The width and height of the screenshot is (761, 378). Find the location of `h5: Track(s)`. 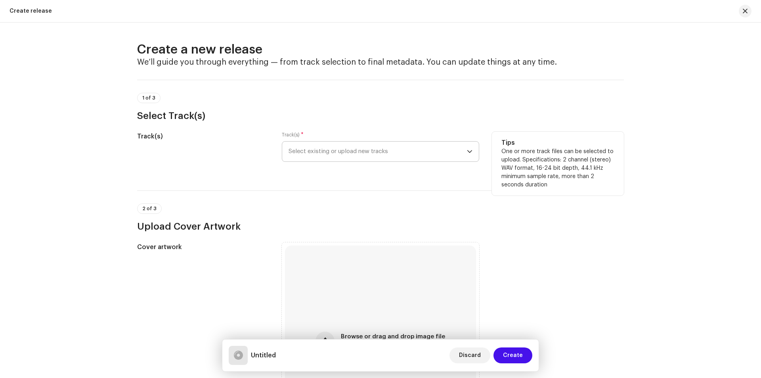

h5: Track(s) is located at coordinates (203, 136).